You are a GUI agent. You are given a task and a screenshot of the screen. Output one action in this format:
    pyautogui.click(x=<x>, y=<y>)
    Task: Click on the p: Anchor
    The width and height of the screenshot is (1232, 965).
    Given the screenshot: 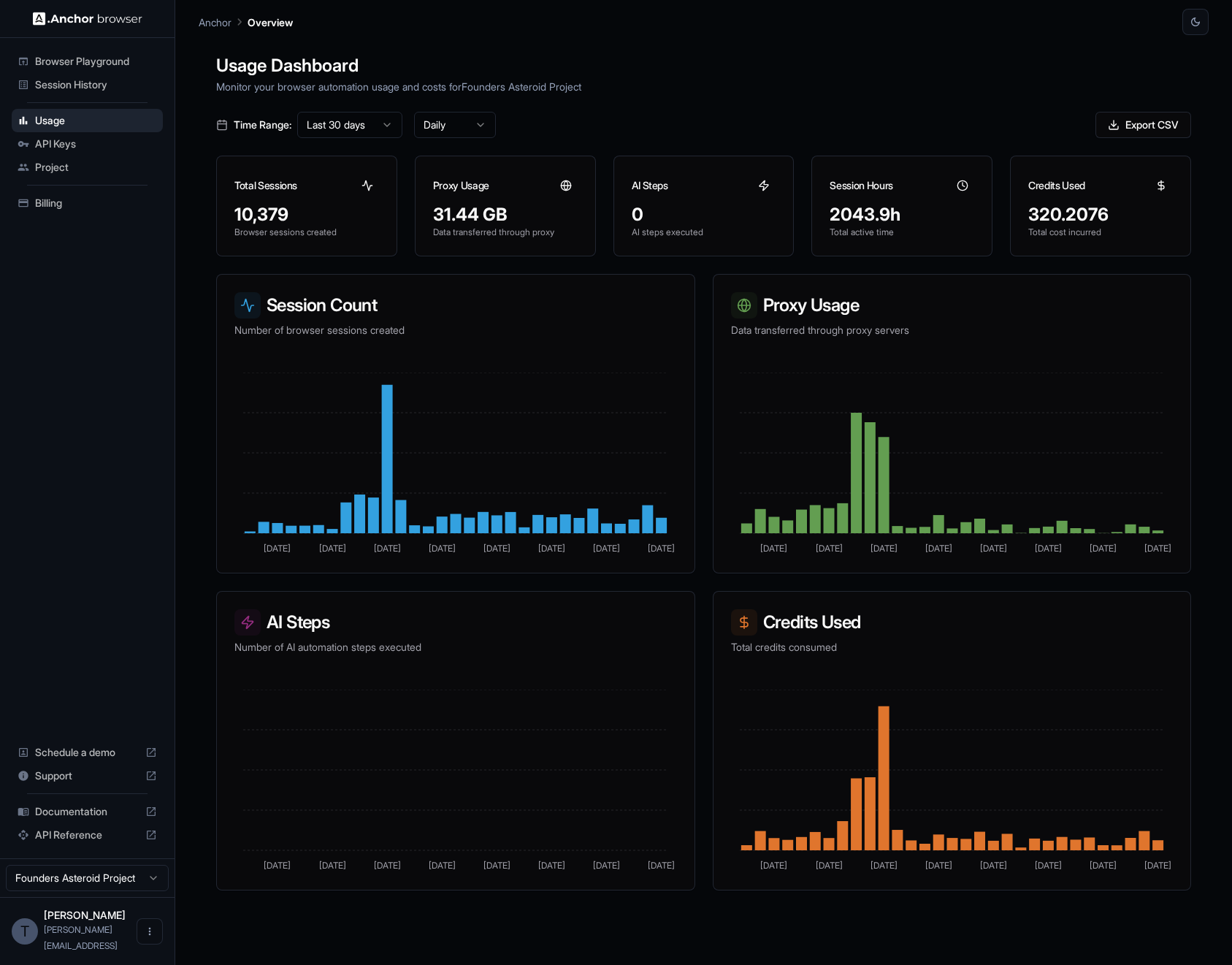 What is the action you would take?
    pyautogui.click(x=215, y=22)
    